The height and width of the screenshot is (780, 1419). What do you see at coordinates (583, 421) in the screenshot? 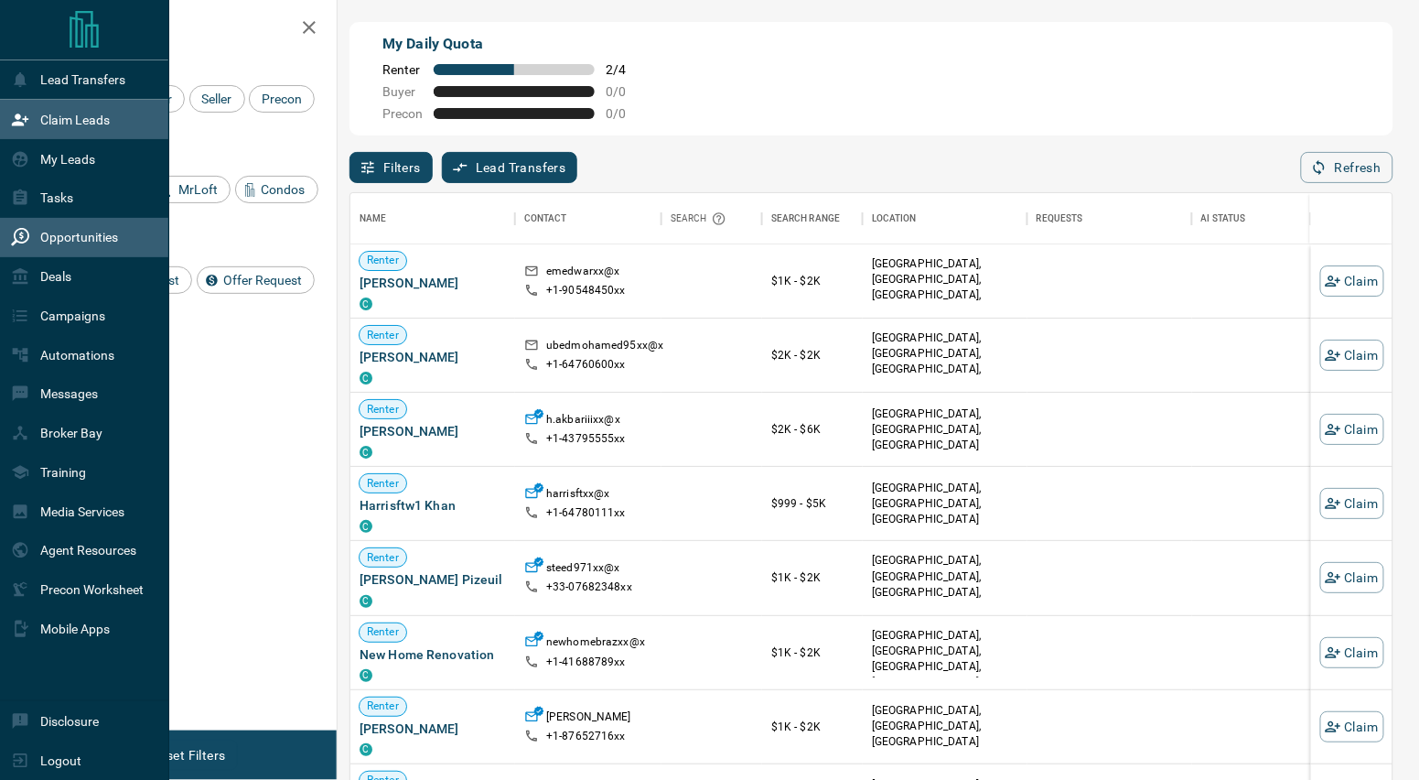
I see `p: h.akbariiixx@x` at bounding box center [583, 421].